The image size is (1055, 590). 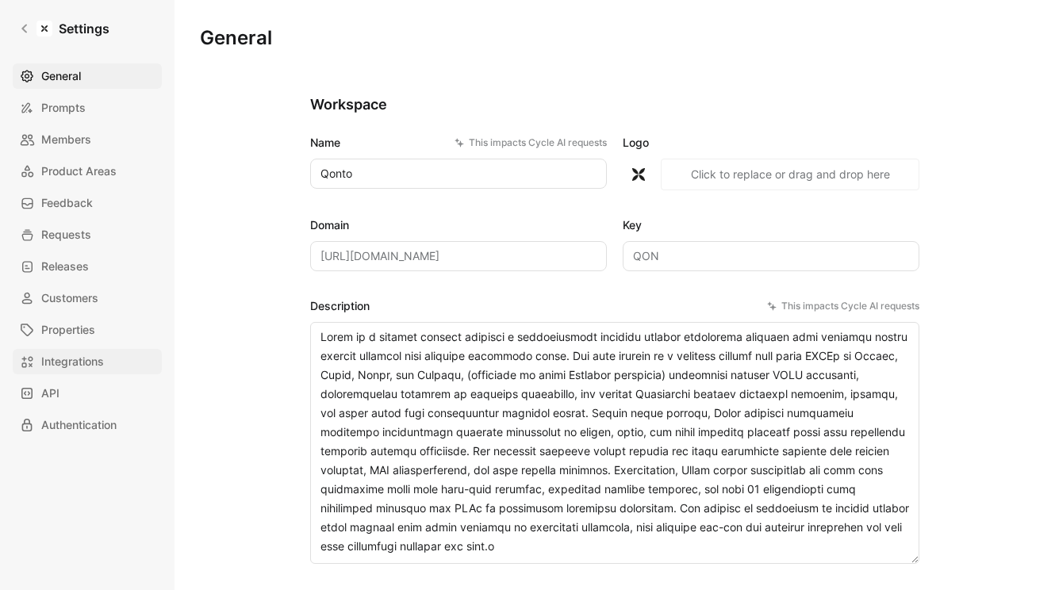 I want to click on span: Members, so click(x=66, y=140).